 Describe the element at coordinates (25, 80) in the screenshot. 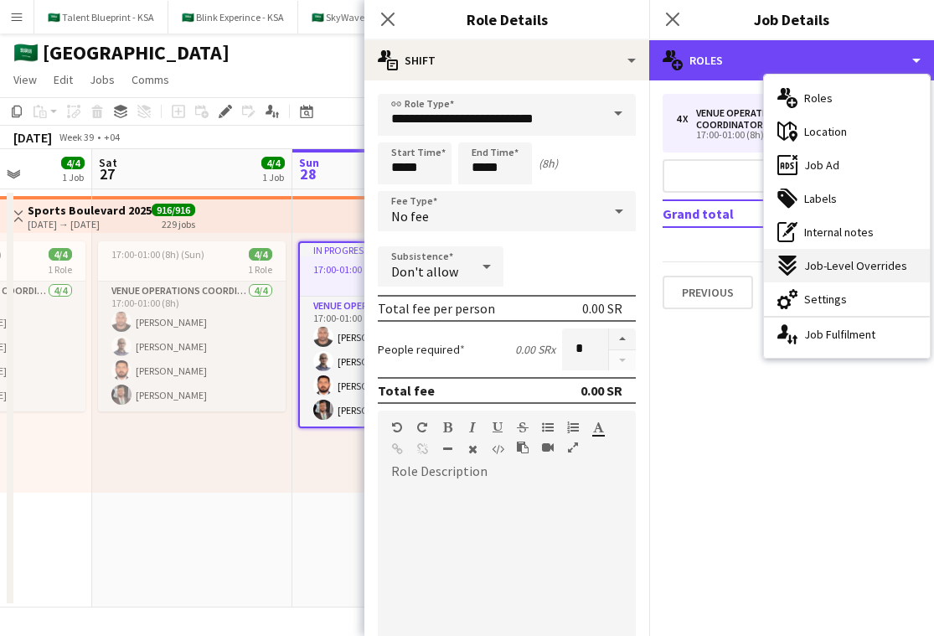

I see `a: View` at that location.